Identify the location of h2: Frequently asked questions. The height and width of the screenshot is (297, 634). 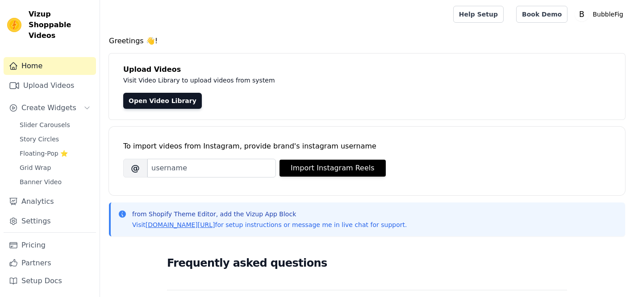
(367, 263).